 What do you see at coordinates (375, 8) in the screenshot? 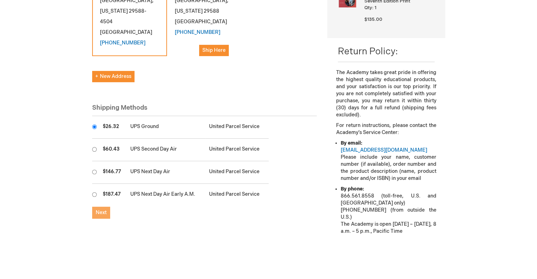
I see `span: 1` at bounding box center [375, 8].